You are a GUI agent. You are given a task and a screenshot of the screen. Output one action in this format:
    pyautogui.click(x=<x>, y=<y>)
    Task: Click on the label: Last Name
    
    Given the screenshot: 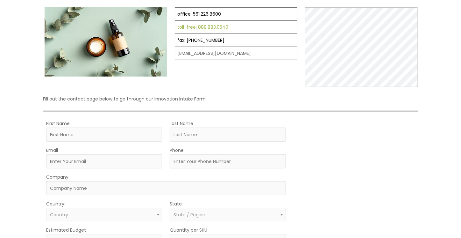 What is the action you would take?
    pyautogui.click(x=182, y=123)
    